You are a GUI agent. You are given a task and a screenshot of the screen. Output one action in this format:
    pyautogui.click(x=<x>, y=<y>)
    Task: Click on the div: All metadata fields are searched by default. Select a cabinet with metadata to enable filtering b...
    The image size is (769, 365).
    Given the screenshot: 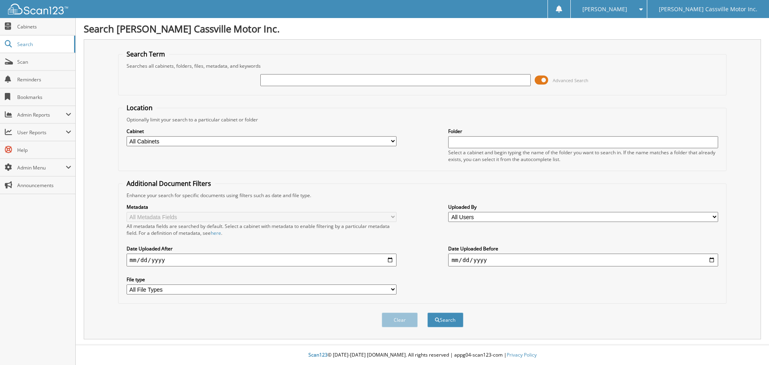 What is the action you would take?
    pyautogui.click(x=262, y=230)
    